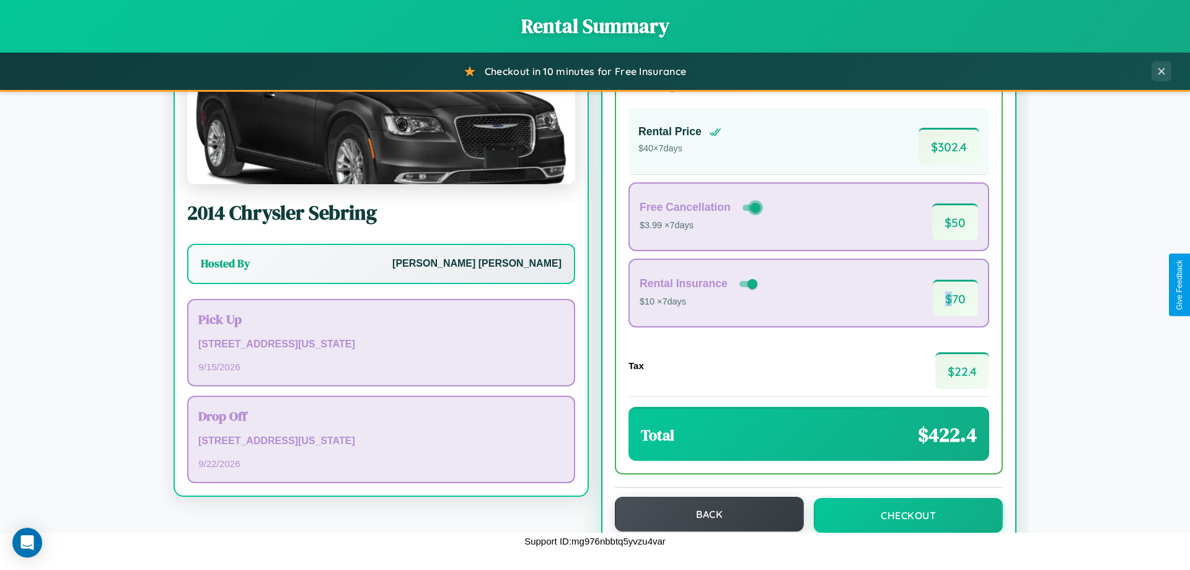 This screenshot has width=1190, height=570. Describe the element at coordinates (962, 370) in the screenshot. I see `span: $ 22.4` at that location.